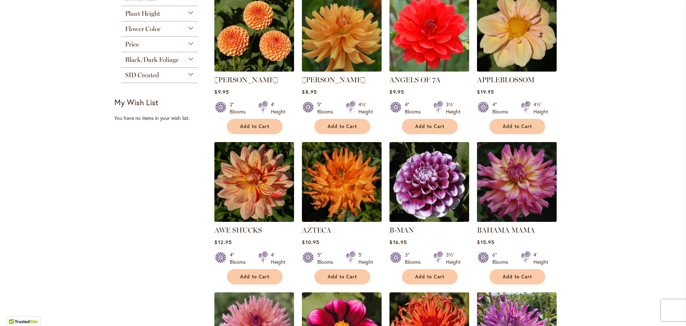 This screenshot has height=326, width=686. Describe the element at coordinates (517, 219) in the screenshot. I see `a: Bahama Mama` at that location.